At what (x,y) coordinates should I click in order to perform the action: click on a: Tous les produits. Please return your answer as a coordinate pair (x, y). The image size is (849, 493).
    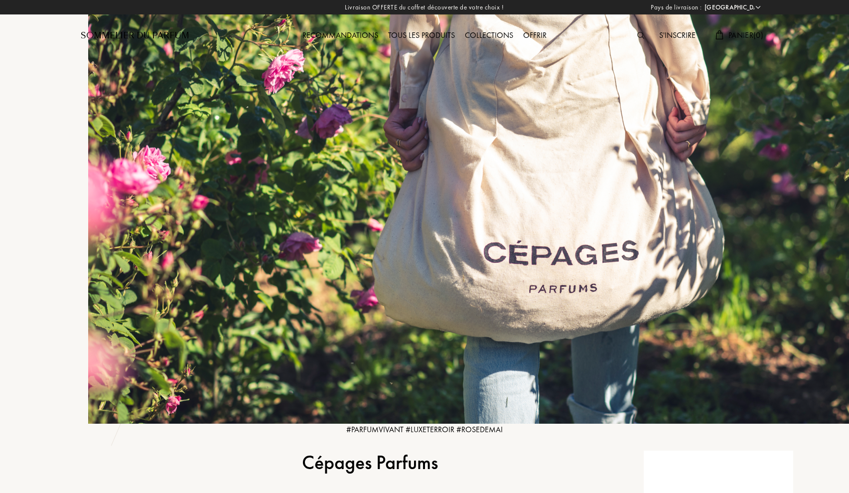
    Looking at the image, I should click on (422, 35).